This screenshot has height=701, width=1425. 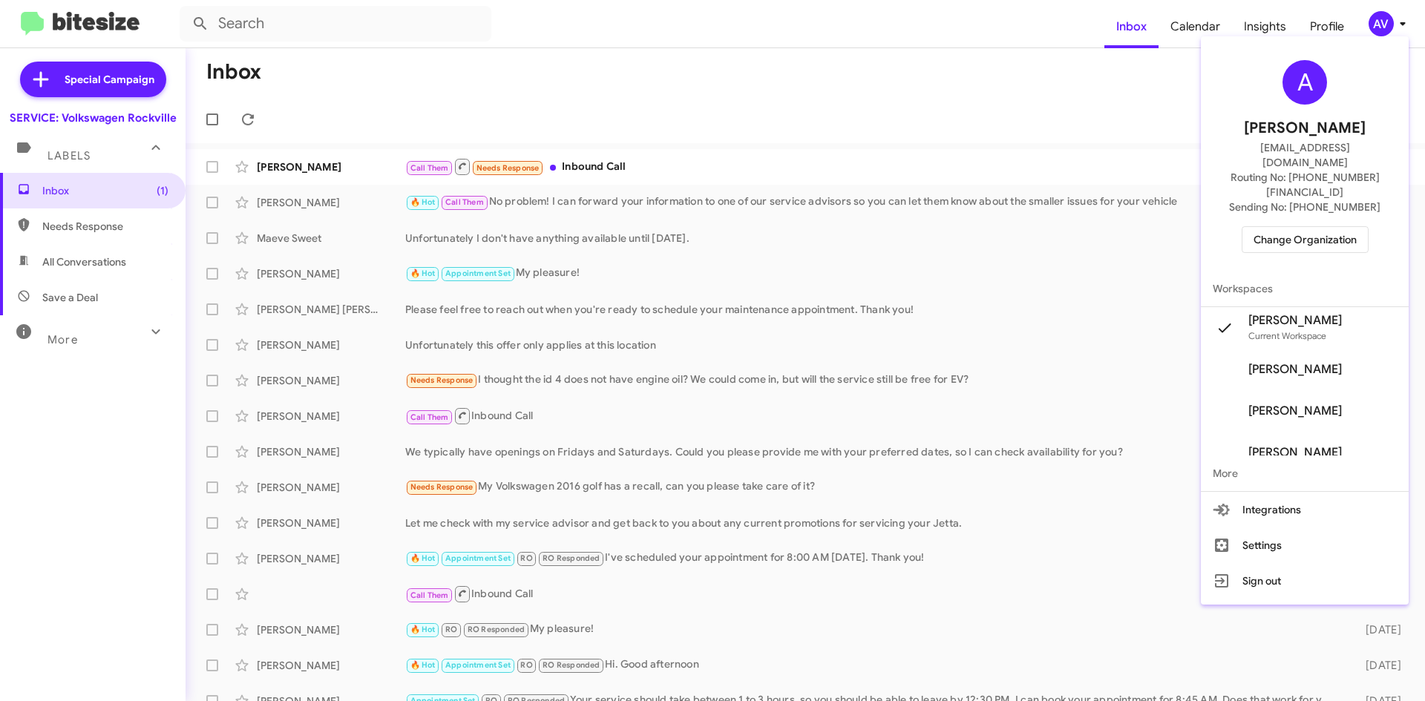 What do you see at coordinates (1287, 335) in the screenshot?
I see `span: Current Workspace` at bounding box center [1287, 335].